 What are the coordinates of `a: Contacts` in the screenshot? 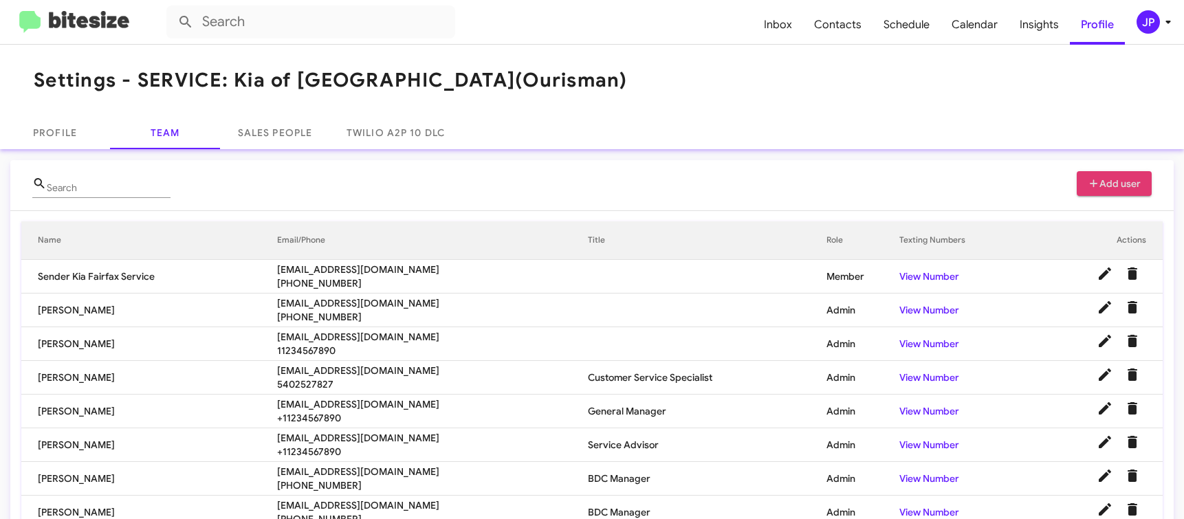 It's located at (837, 25).